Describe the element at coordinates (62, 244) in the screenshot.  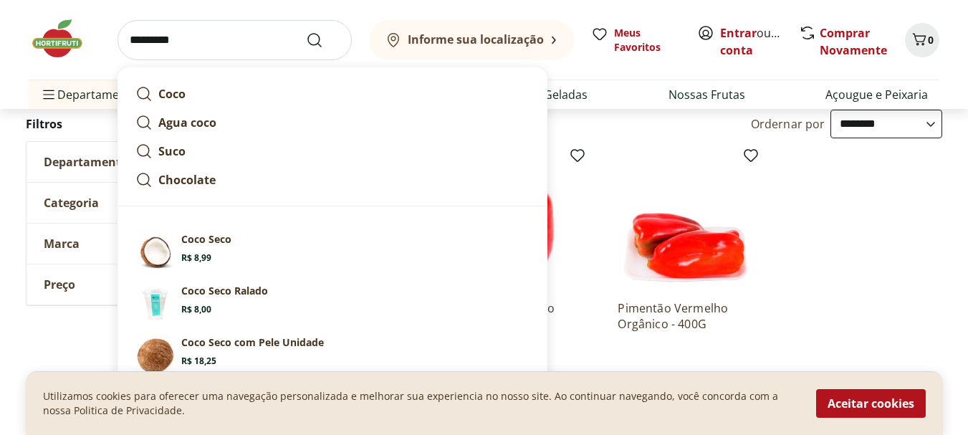
I see `span: Marca` at that location.